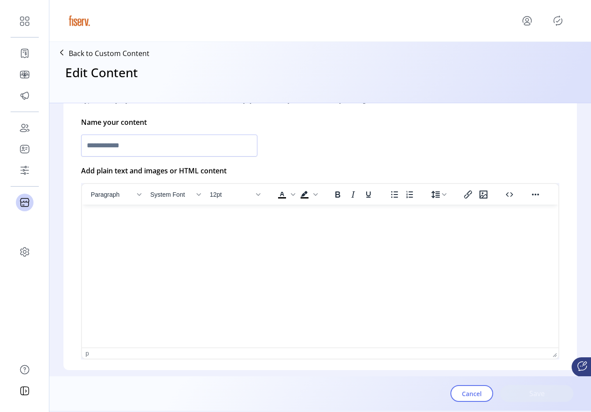 This screenshot has height=412, width=591. I want to click on p: Add plain text and images or HTML content, so click(154, 171).